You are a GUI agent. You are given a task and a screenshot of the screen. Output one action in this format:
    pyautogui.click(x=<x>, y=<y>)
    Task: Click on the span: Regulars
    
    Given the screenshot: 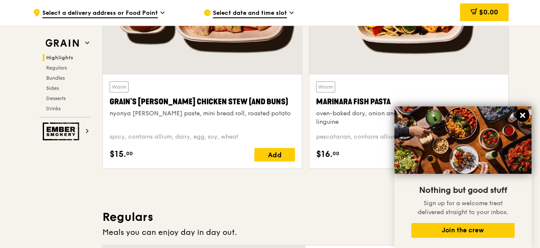 What is the action you would take?
    pyautogui.click(x=56, y=68)
    